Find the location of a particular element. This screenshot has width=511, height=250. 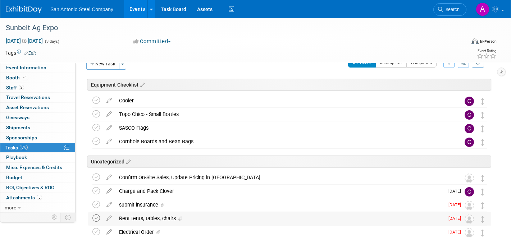

a: Staff2 is located at coordinates (38, 88).